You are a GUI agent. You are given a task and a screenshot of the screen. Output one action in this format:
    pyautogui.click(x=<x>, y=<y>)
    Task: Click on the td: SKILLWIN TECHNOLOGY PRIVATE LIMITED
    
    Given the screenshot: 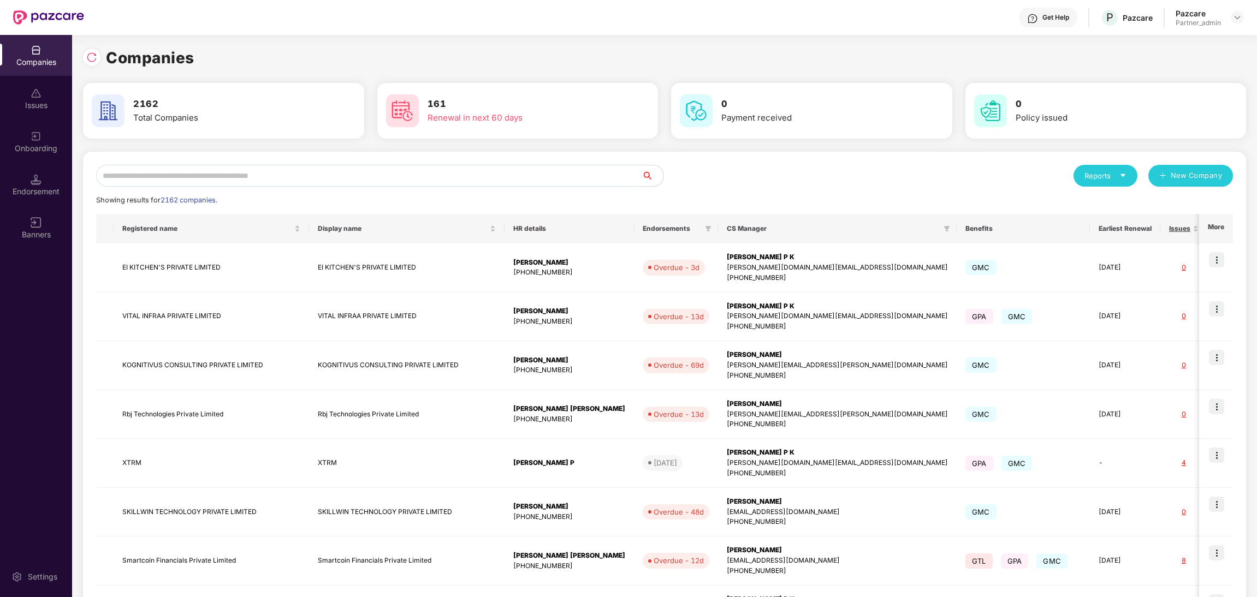 What is the action you would take?
    pyautogui.click(x=407, y=513)
    